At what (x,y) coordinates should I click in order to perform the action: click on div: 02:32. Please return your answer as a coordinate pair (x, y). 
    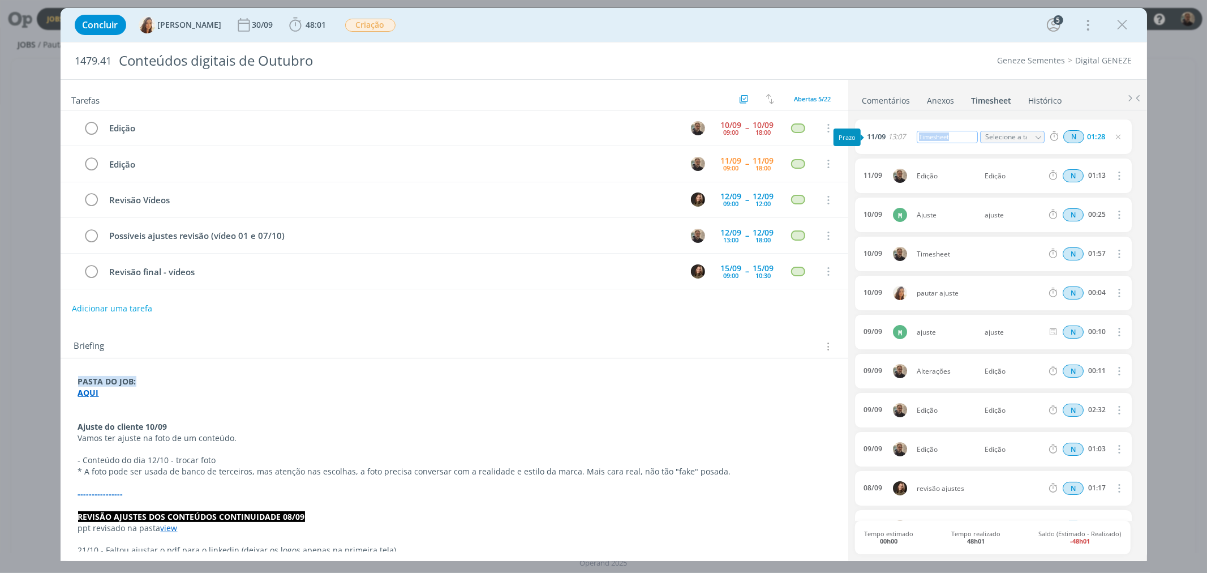
    Looking at the image, I should click on (1097, 410).